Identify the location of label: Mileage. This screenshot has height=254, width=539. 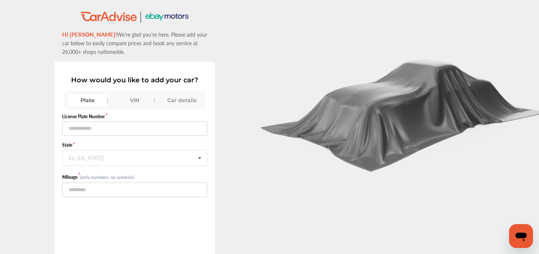
(71, 177).